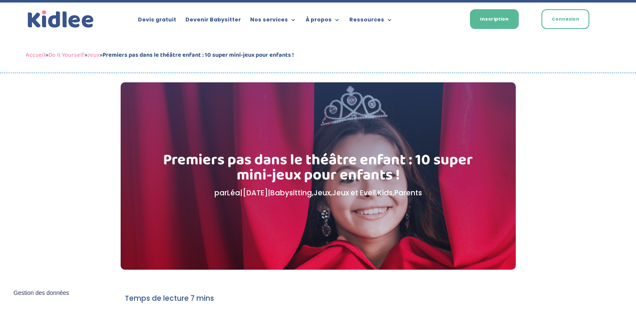 The width and height of the screenshot is (636, 310). What do you see at coordinates (157, 21) in the screenshot?
I see `a: Devis gratuit` at bounding box center [157, 21].